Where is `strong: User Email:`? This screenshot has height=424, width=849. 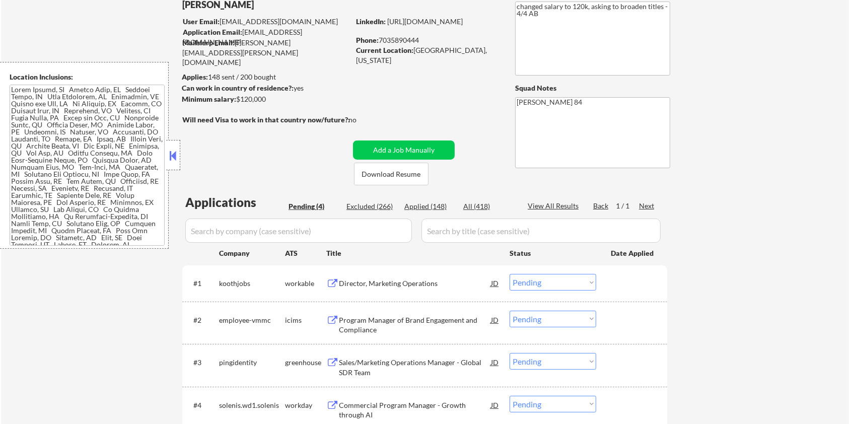 strong: User Email: is located at coordinates (201, 21).